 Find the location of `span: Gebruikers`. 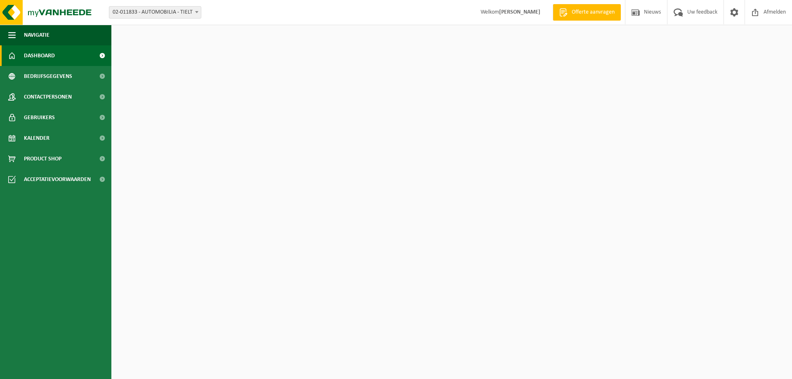

span: Gebruikers is located at coordinates (39, 118).